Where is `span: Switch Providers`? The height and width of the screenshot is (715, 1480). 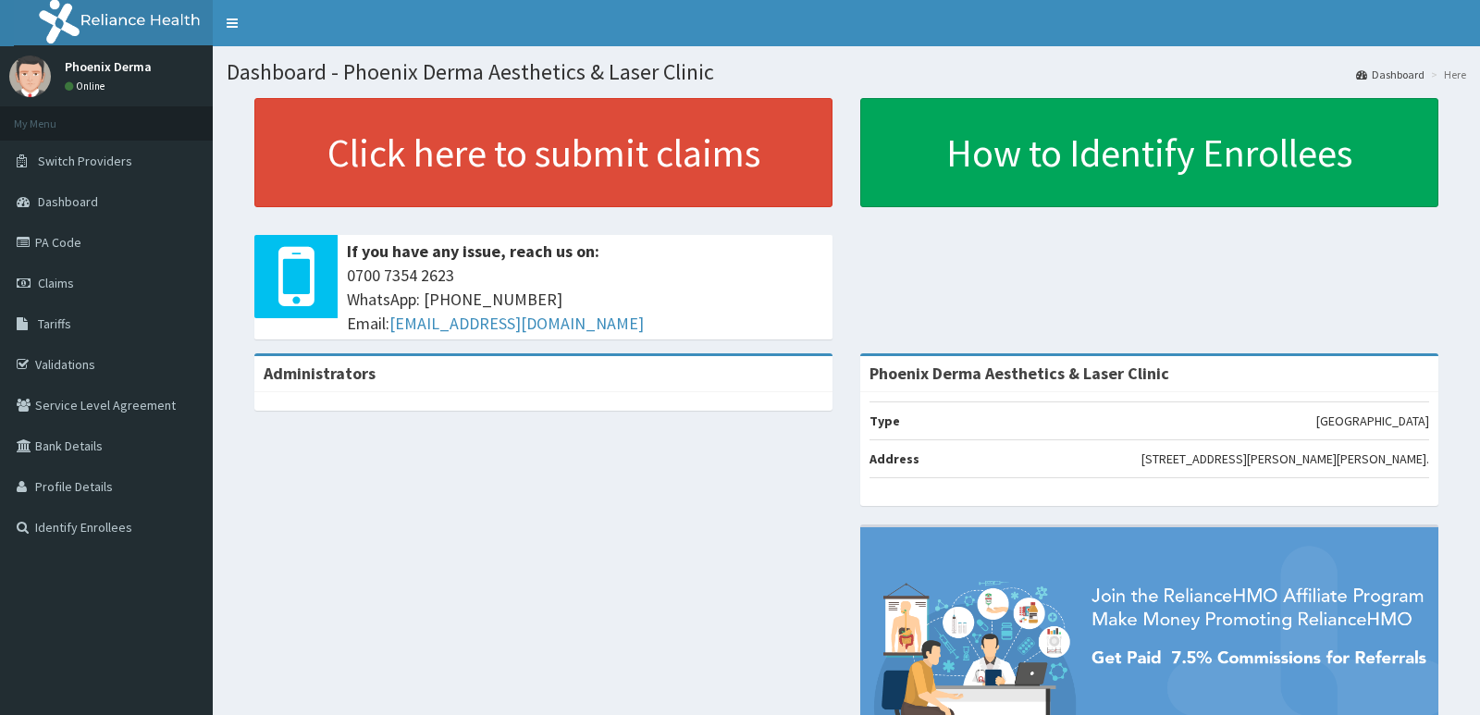
span: Switch Providers is located at coordinates (85, 161).